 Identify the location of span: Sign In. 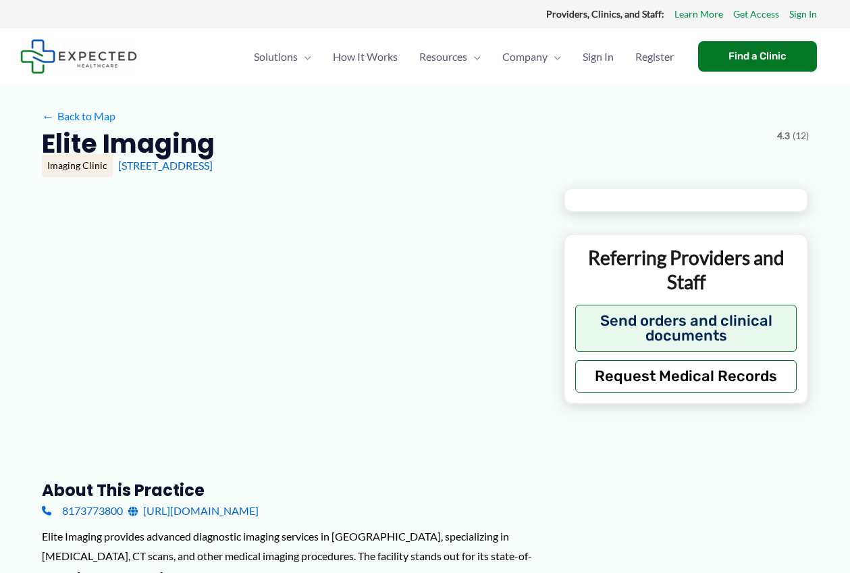
(598, 57).